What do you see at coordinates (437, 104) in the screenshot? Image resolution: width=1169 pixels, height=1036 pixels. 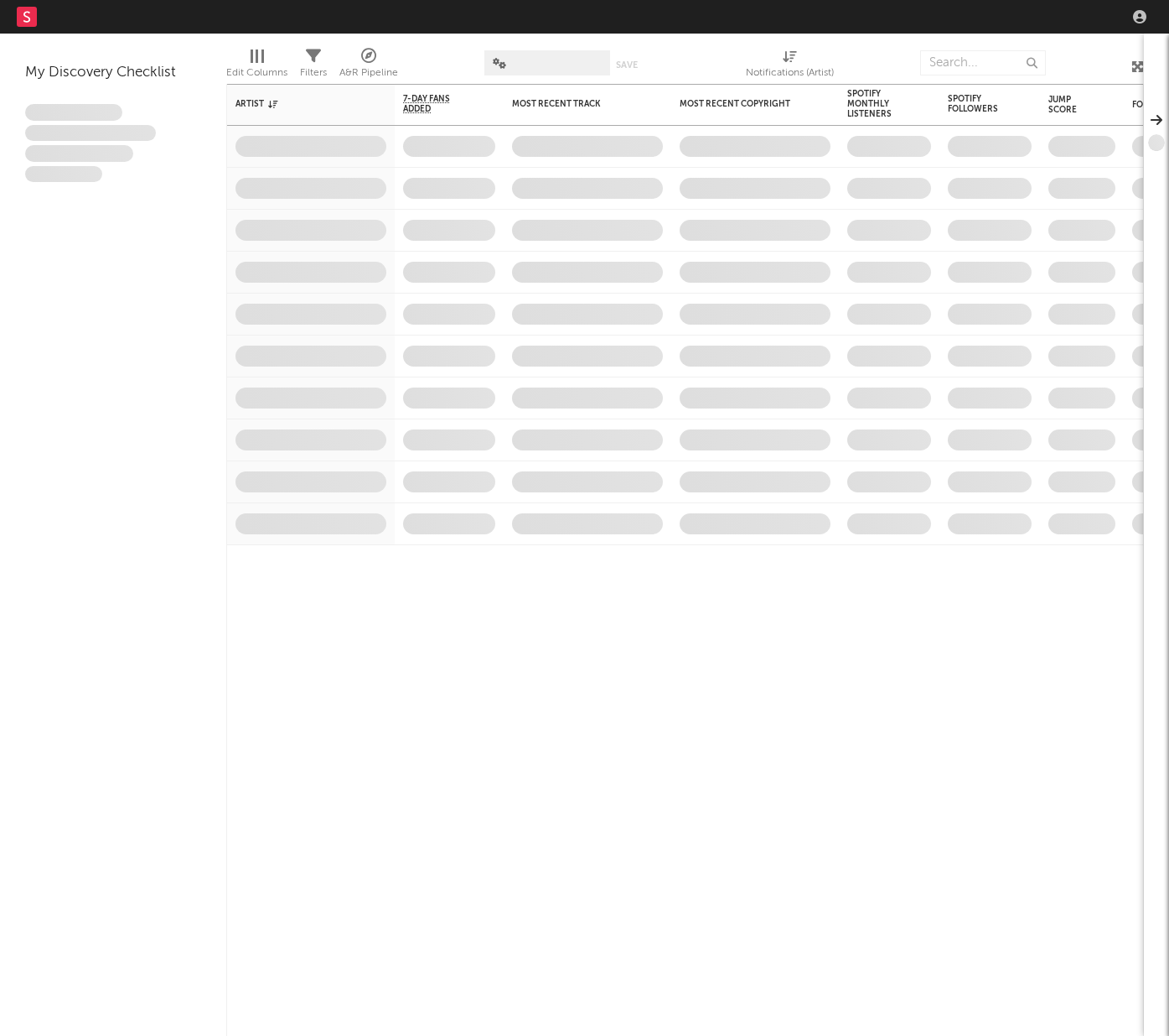 I see `span: 7-Day Fans Added` at bounding box center [437, 104].